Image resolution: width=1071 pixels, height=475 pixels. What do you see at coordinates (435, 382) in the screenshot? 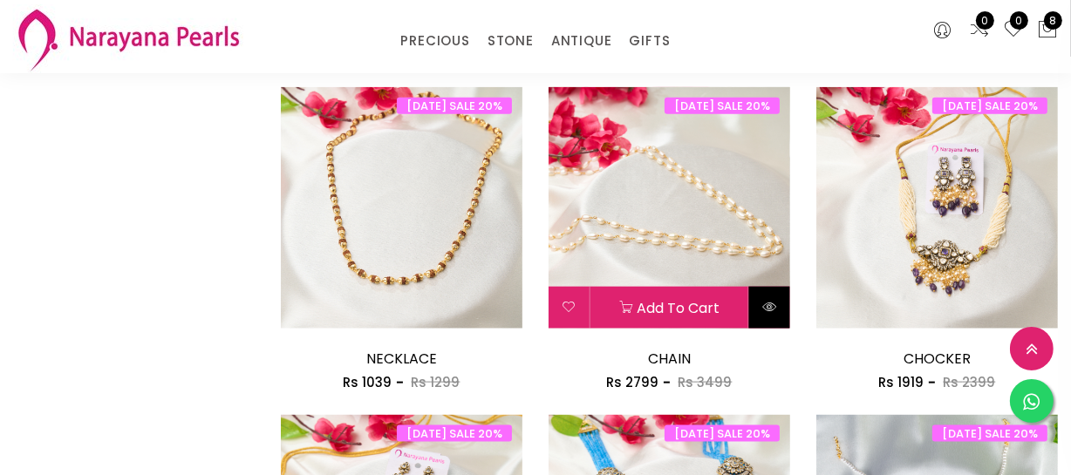
I see `span: Rs 1299` at bounding box center [435, 382].